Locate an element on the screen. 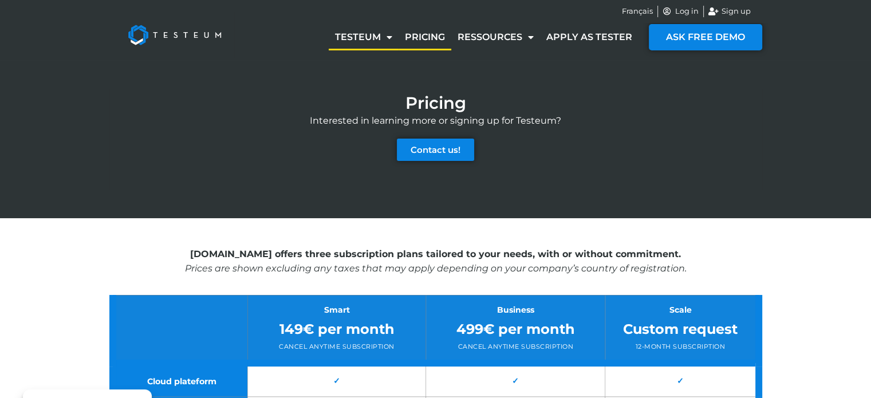 The height and width of the screenshot is (398, 871). span: Contact us! is located at coordinates (435, 149).